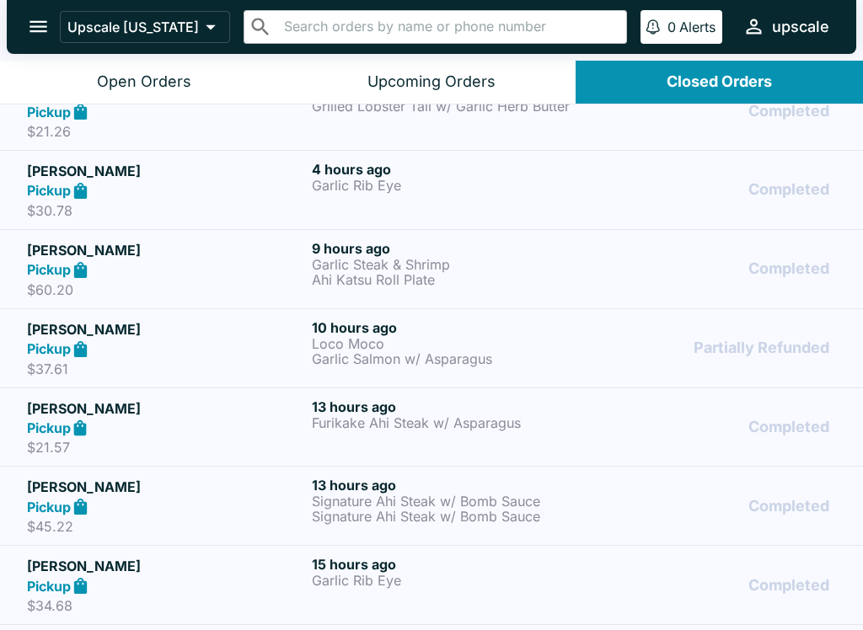 This screenshot has height=630, width=863. Describe the element at coordinates (451, 280) in the screenshot. I see `p: Ahi Katsu Roll Plate` at that location.